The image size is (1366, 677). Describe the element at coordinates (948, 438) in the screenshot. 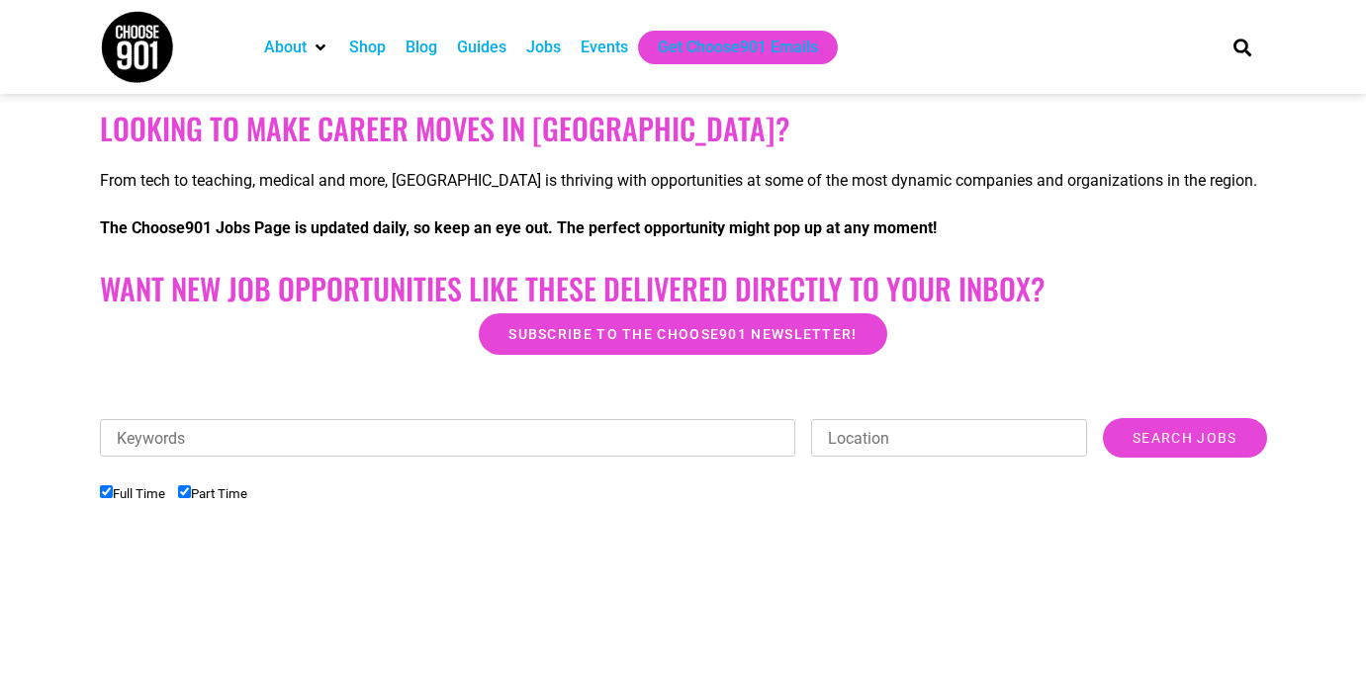

I see `input: Location` at that location.